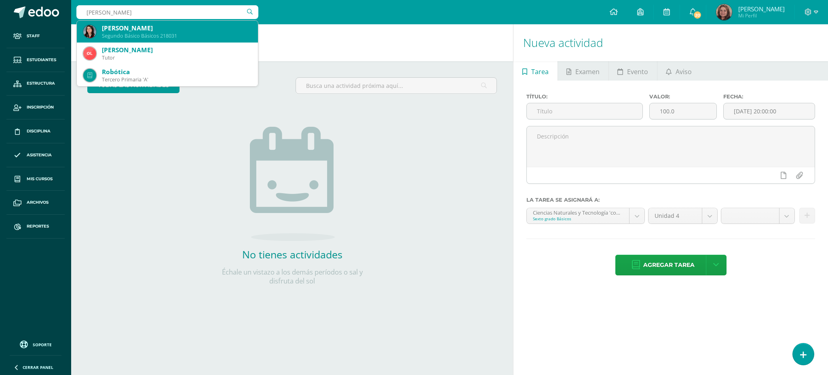  Describe the element at coordinates (671, 199) in the screenshot. I see `label: La tarea se asignará a:` at that location.